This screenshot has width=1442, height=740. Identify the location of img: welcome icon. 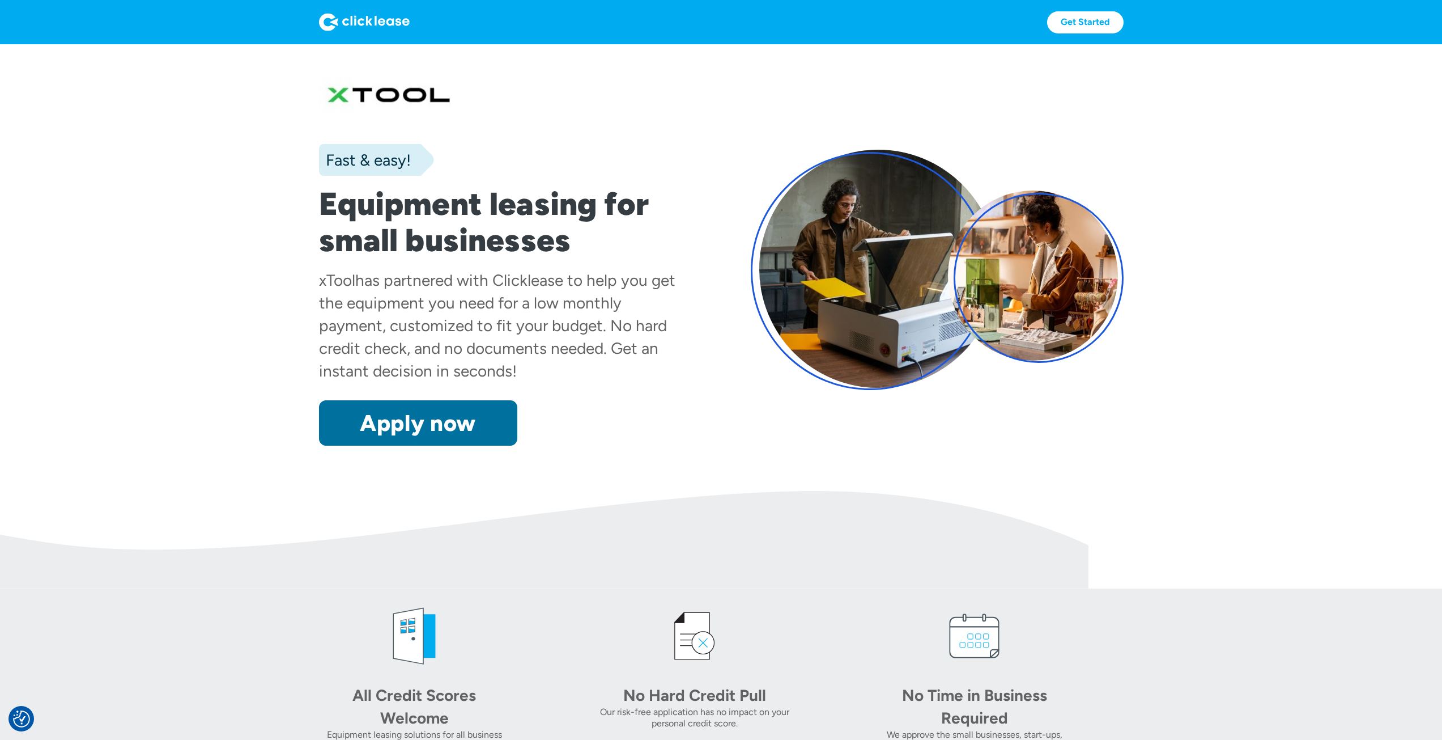
(414, 636).